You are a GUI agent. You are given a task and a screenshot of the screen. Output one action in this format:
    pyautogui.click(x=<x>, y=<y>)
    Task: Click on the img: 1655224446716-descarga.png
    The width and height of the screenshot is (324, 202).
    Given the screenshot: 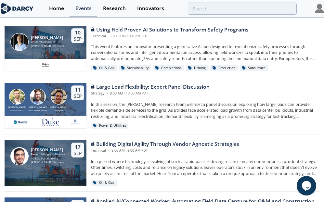 What is the action you would take?
    pyautogui.click(x=21, y=122)
    